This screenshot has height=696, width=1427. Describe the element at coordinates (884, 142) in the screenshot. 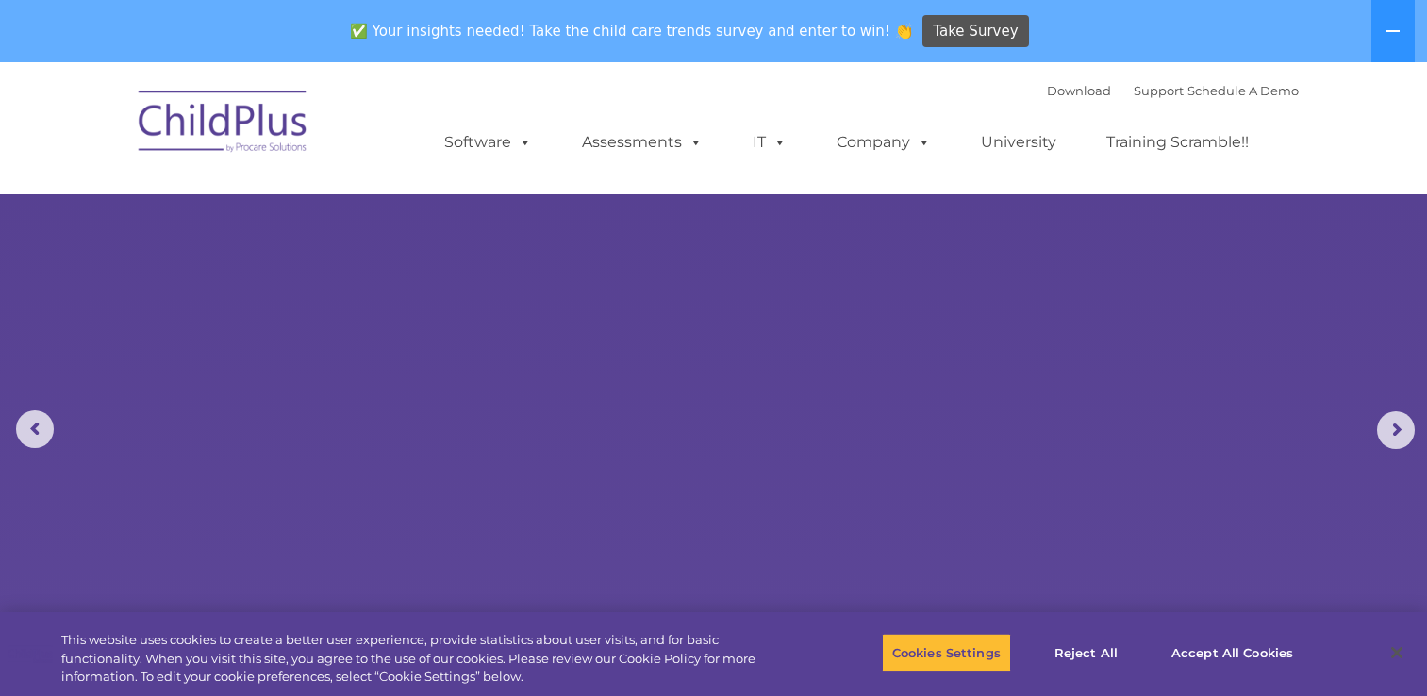

I see `a: Company` at that location.